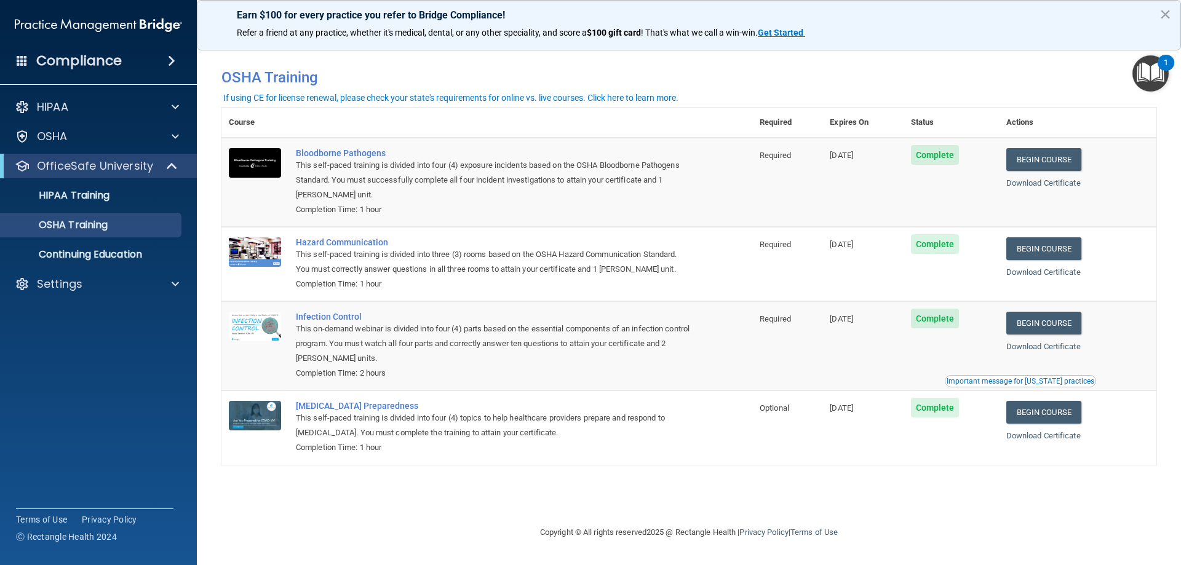 Image resolution: width=1181 pixels, height=565 pixels. What do you see at coordinates (92, 255) in the screenshot?
I see `p: Continuing Education` at bounding box center [92, 255].